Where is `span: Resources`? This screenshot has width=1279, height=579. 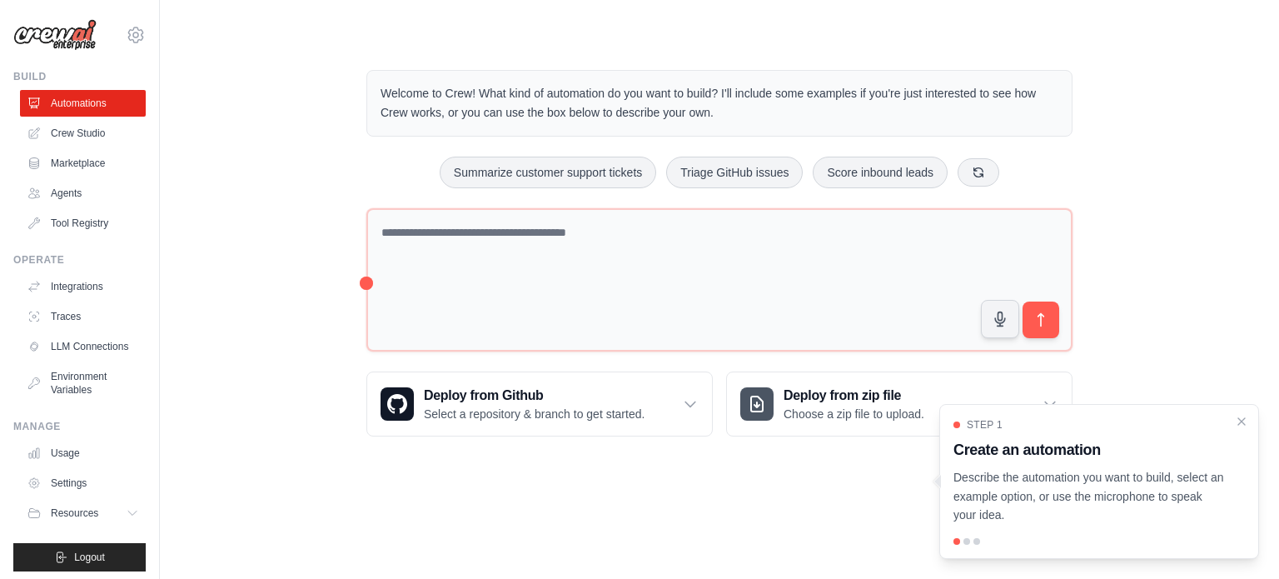 span: Resources is located at coordinates (74, 513).